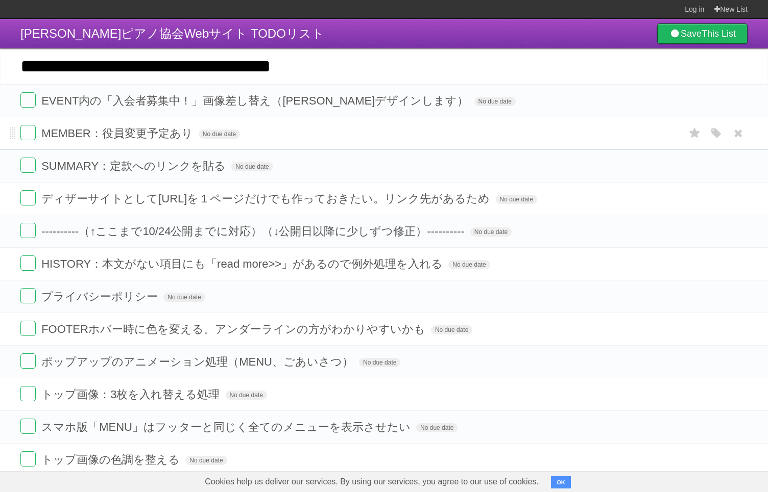 This screenshot has width=768, height=492. What do you see at coordinates (199, 362) in the screenshot?
I see `span: ポップアップのアニメーション処理（MENU、ごあいさつ）` at bounding box center [199, 362].